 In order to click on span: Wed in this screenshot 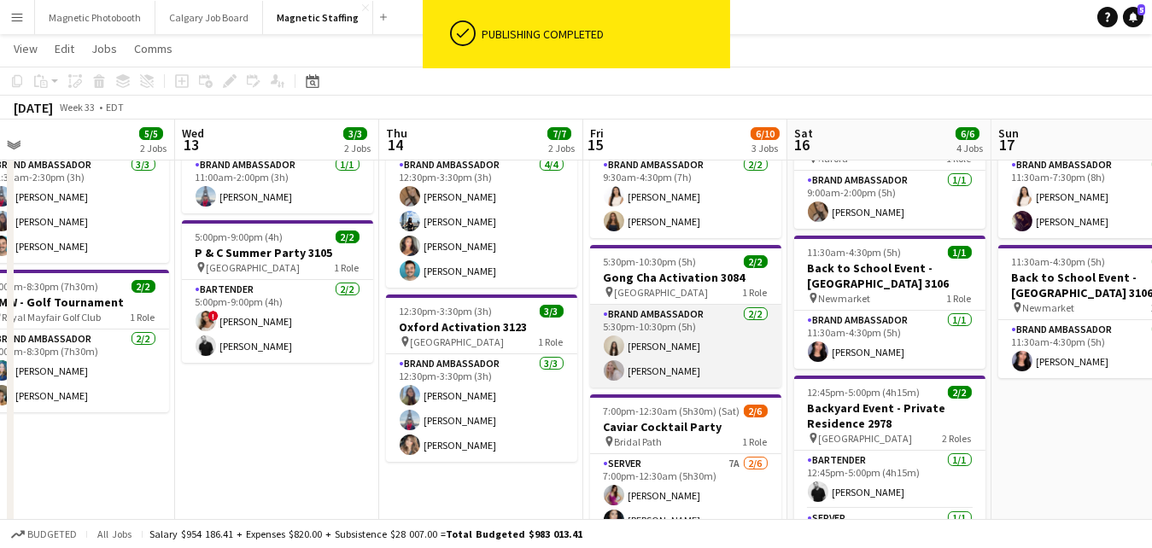, I will do `click(193, 133)`.